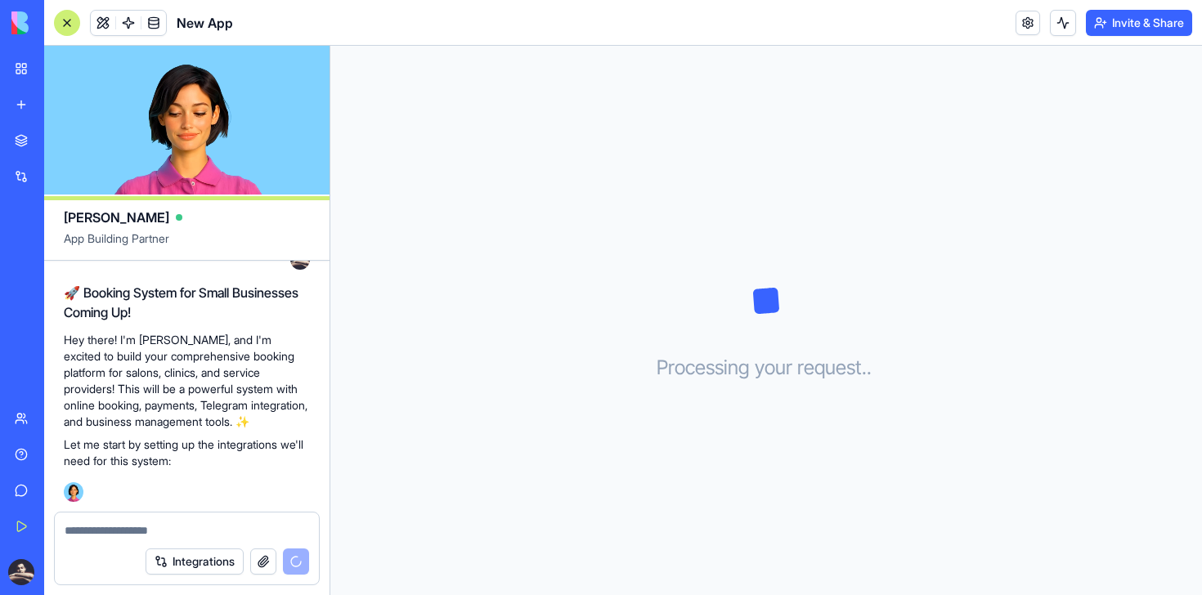  What do you see at coordinates (1139, 23) in the screenshot?
I see `button: Invite & Share` at bounding box center [1139, 23].